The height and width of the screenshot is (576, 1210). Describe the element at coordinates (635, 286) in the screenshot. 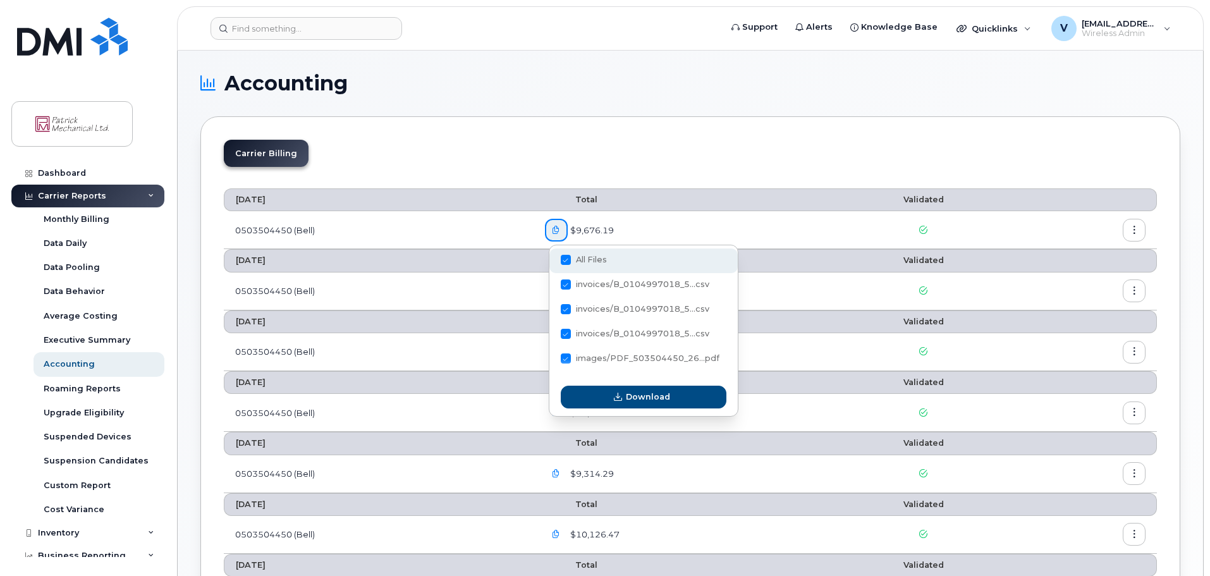

I see `span: invoices/B_0104997018_503504450_13092025_ACC.csv` at that location.